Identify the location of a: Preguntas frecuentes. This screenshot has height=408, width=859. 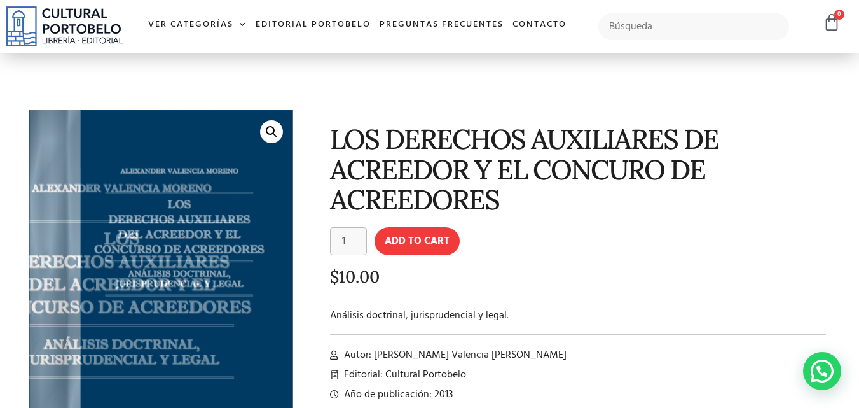
(441, 25).